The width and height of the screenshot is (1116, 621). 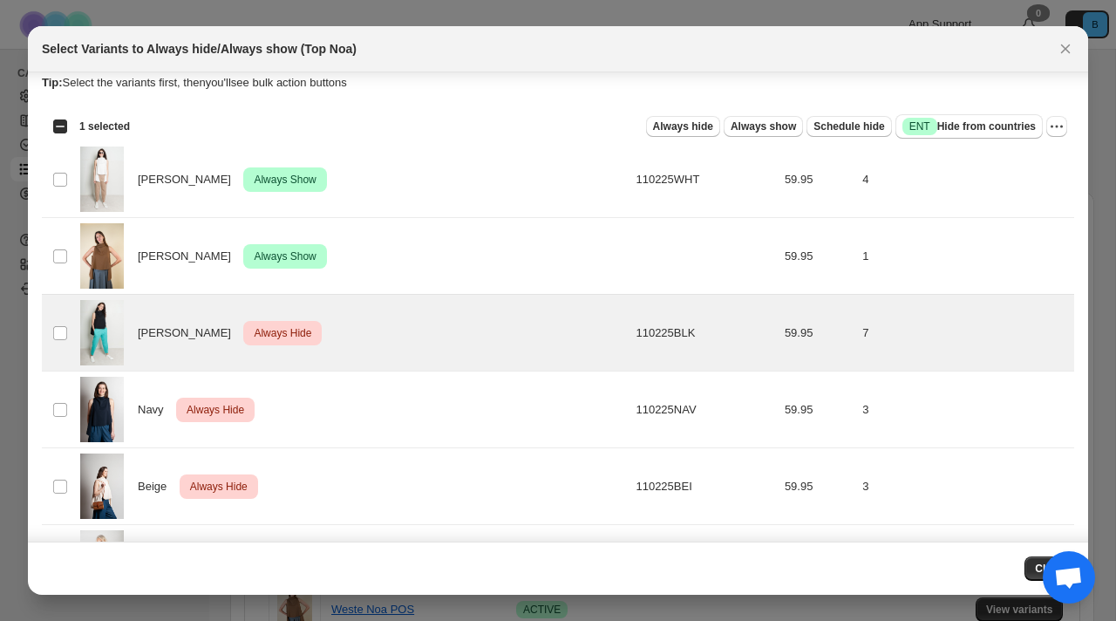 I want to click on img: Bananas-Weste-Noa-110225-white-4_ec658491-784e-42d5-b6aa-d76ef3013580.jpg, so click(x=102, y=179).